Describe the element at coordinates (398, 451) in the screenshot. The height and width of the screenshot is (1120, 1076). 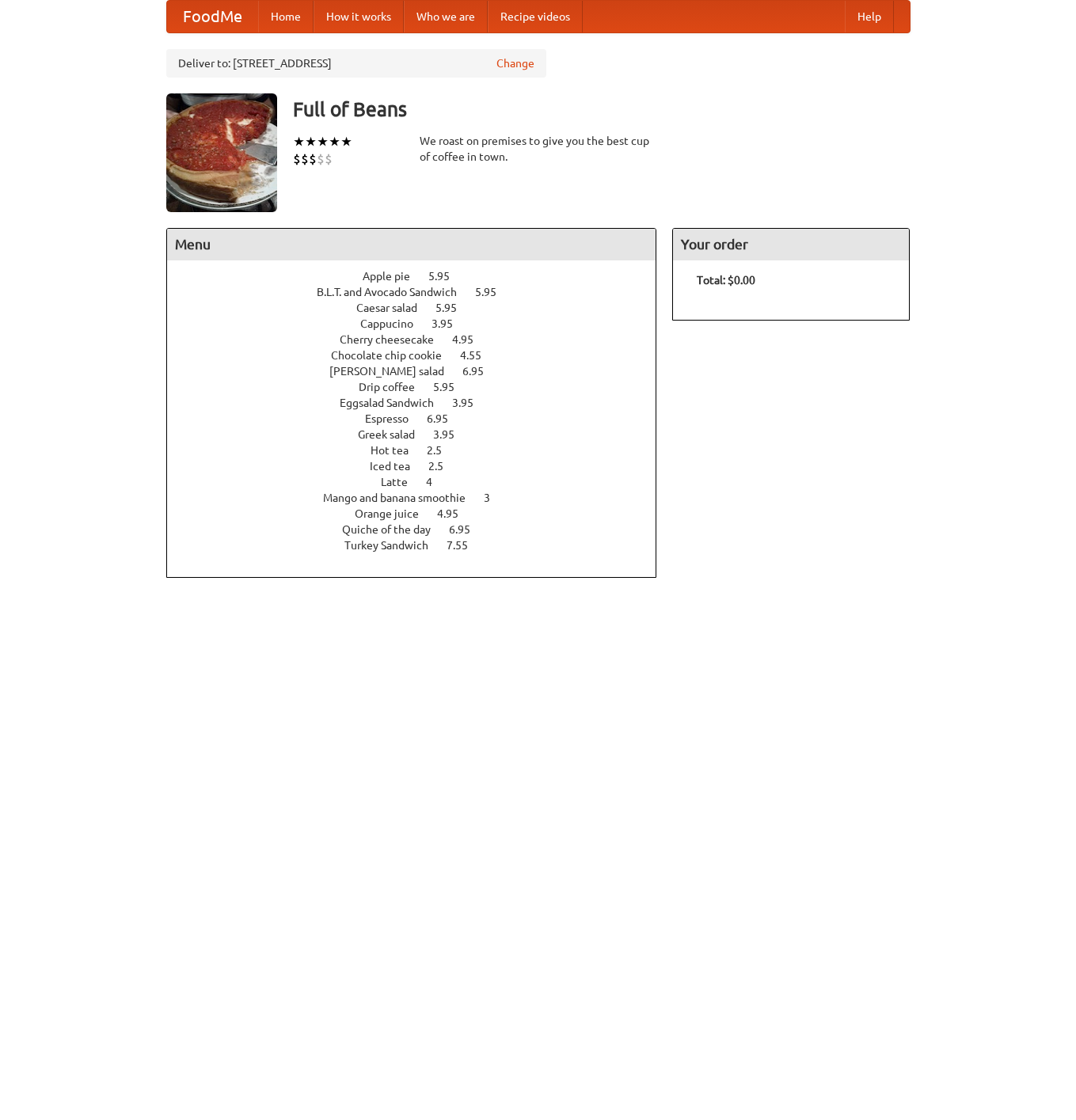
I see `span: Hot tea` at that location.